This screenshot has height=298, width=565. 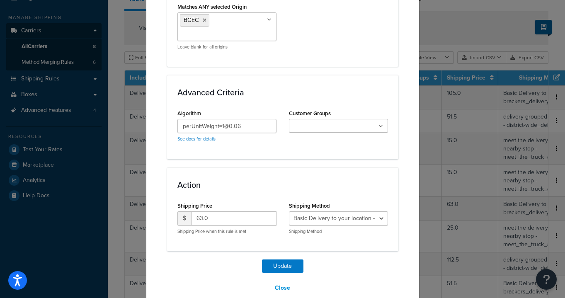 I want to click on label: Shipping Price, so click(x=195, y=205).